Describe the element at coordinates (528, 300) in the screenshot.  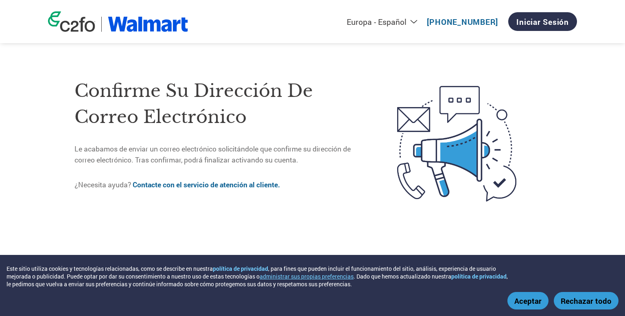
I see `button: Aceptar` at that location.